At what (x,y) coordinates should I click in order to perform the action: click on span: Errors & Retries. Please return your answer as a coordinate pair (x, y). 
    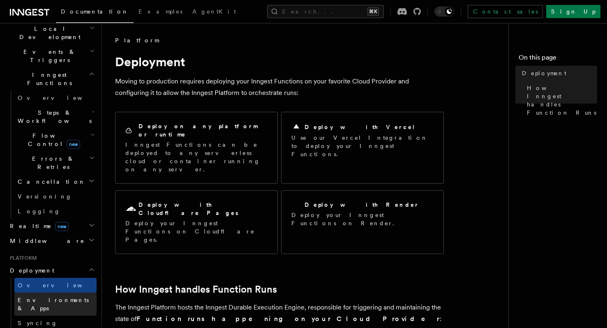
    Looking at the image, I should click on (52, 163).